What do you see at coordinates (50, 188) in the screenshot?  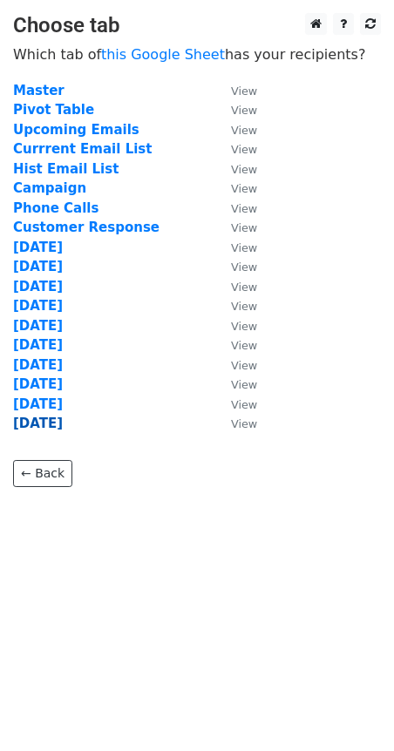 I see `a: Campaign` at bounding box center [50, 188].